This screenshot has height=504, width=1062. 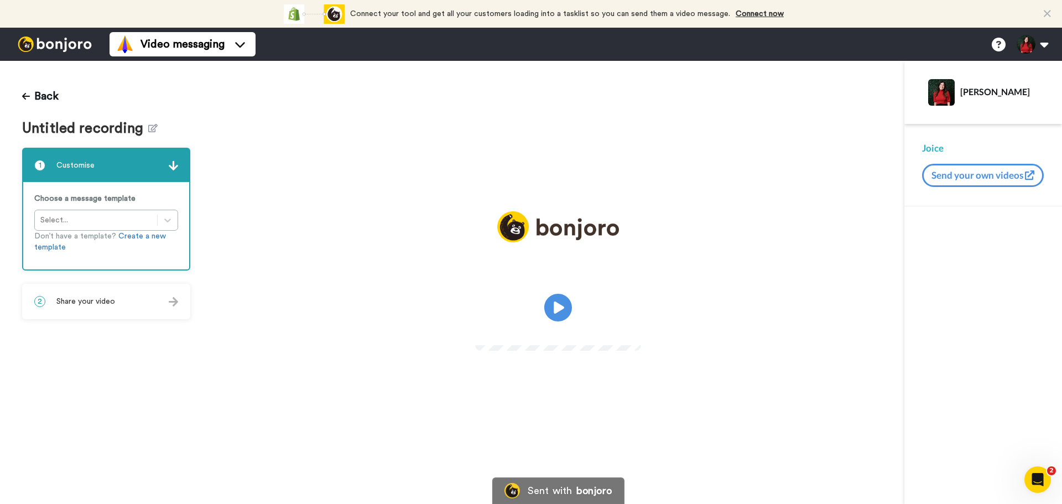 I want to click on img: vm-color.svg, so click(x=125, y=44).